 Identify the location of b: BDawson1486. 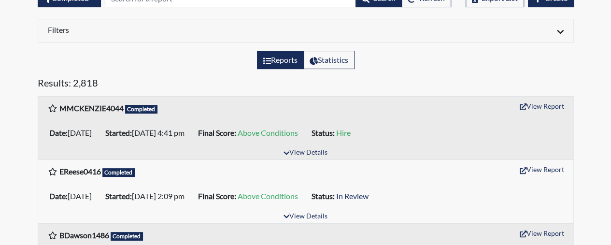
(84, 235).